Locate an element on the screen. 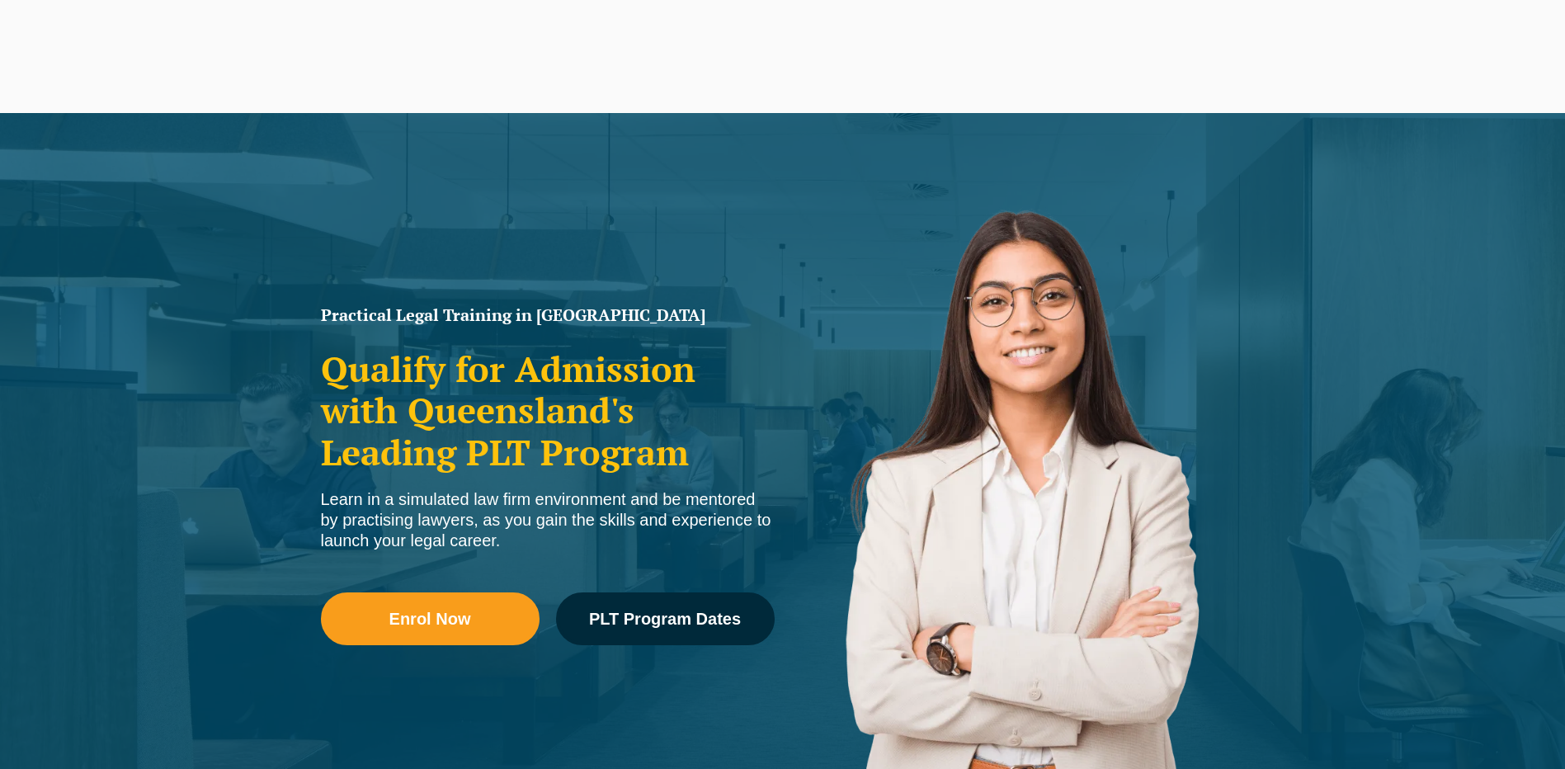 Image resolution: width=1565 pixels, height=769 pixels. a: Enrol Now is located at coordinates (430, 619).